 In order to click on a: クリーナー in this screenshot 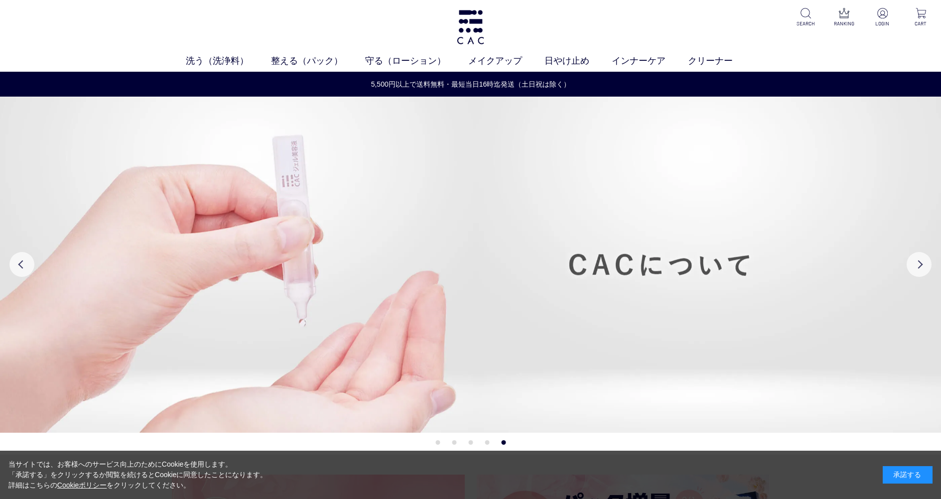, I will do `click(722, 61)`.